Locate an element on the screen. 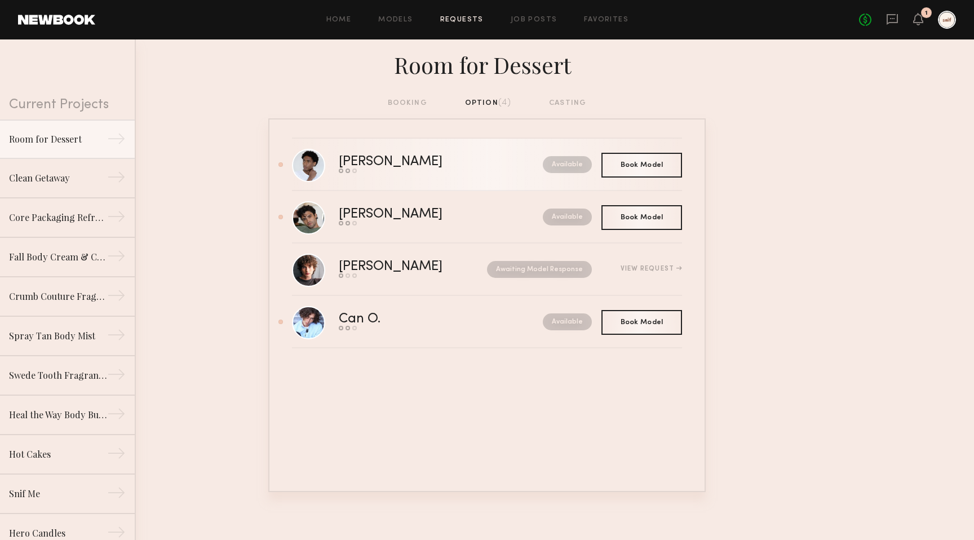 The height and width of the screenshot is (540, 974). a: Models is located at coordinates (395, 20).